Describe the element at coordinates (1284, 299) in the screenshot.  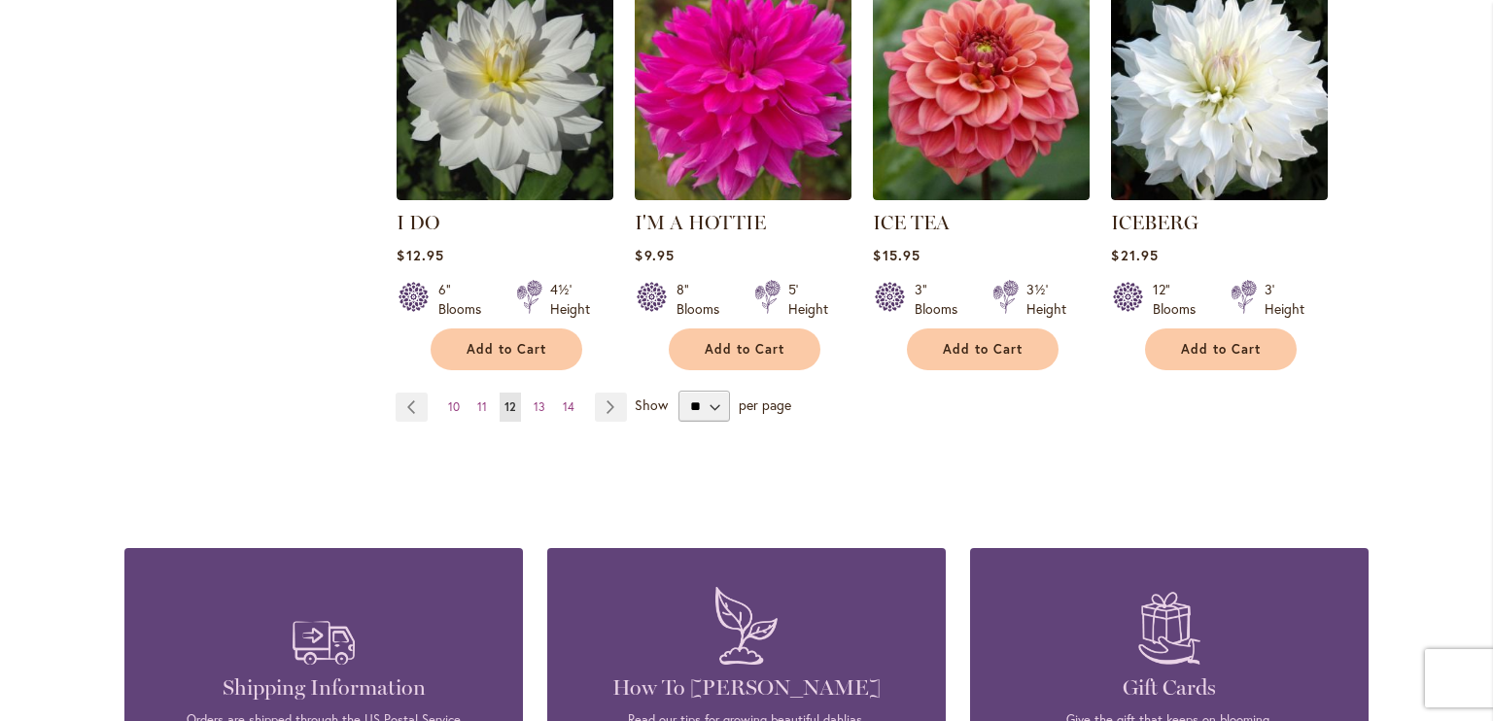
I see `div: 3' Height` at that location.